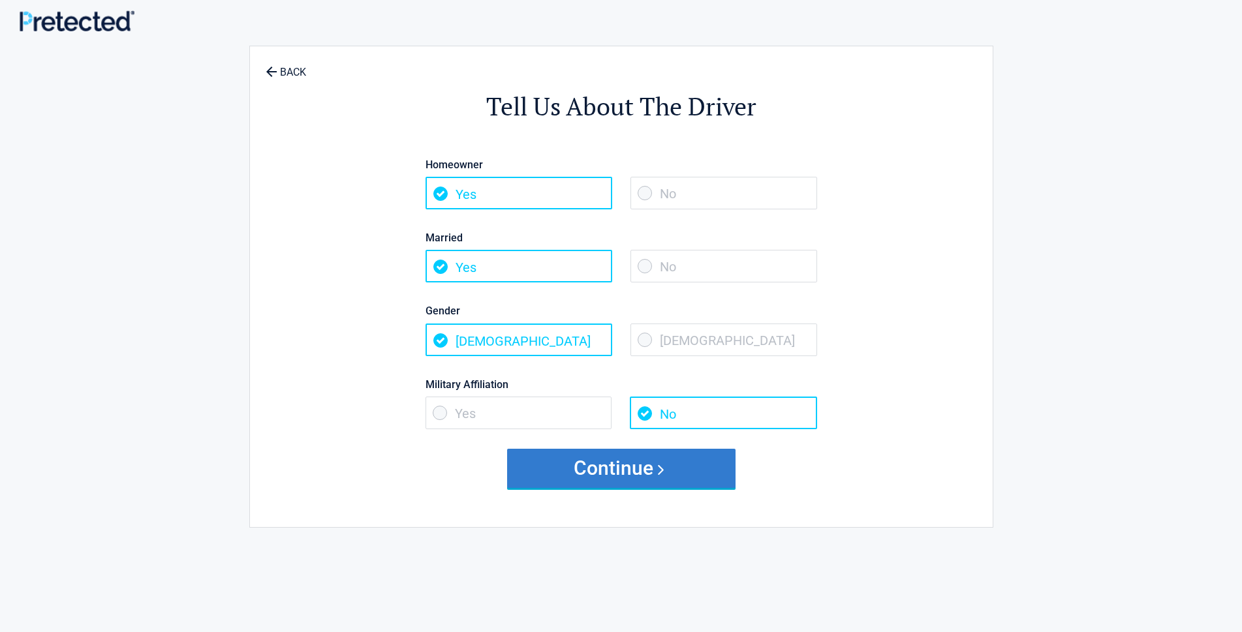  Describe the element at coordinates (621, 384) in the screenshot. I see `label: Military Affiliation` at that location.